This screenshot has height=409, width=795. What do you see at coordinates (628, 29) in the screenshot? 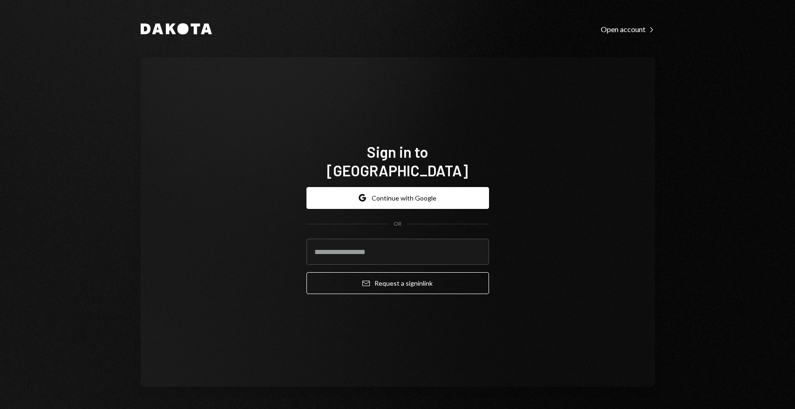
I see `a: Open account` at bounding box center [628, 29].